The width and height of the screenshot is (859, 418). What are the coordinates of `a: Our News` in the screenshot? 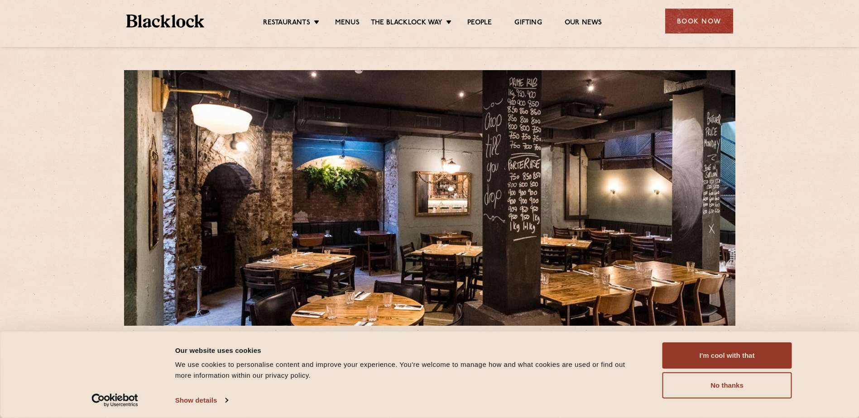 It's located at (583, 24).